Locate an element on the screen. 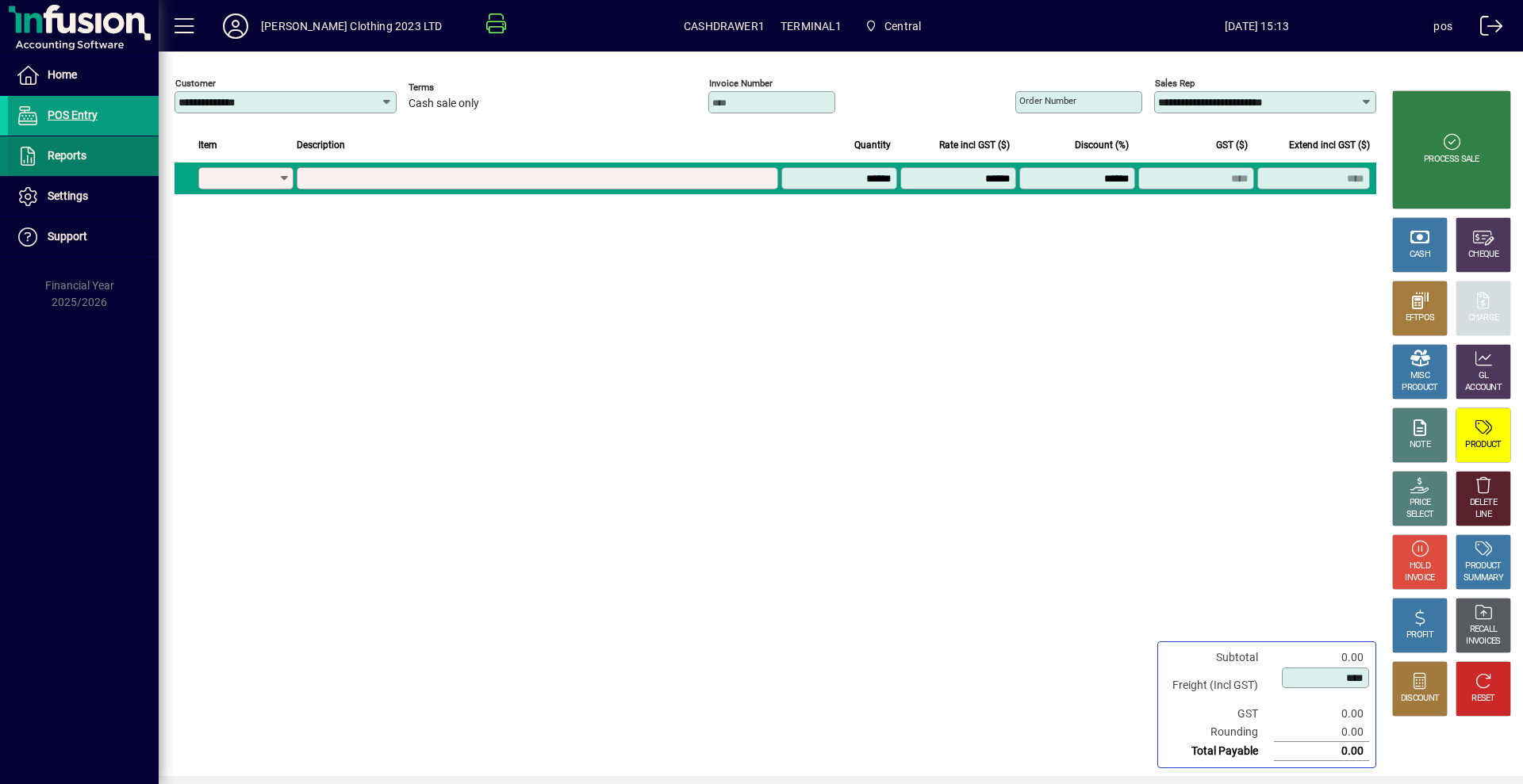 Image resolution: width=1523 pixels, height=784 pixels. span: Rate incl GST ($) is located at coordinates (974, 145).